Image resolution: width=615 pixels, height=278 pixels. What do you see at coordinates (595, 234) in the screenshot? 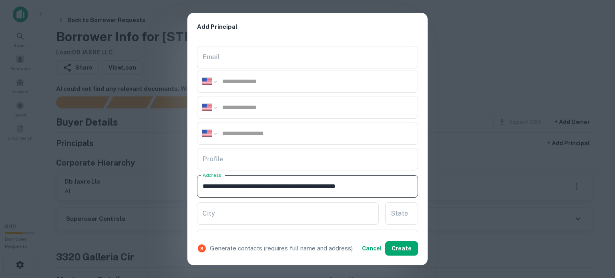
I see `div: Chat Widget` at bounding box center [595, 234].